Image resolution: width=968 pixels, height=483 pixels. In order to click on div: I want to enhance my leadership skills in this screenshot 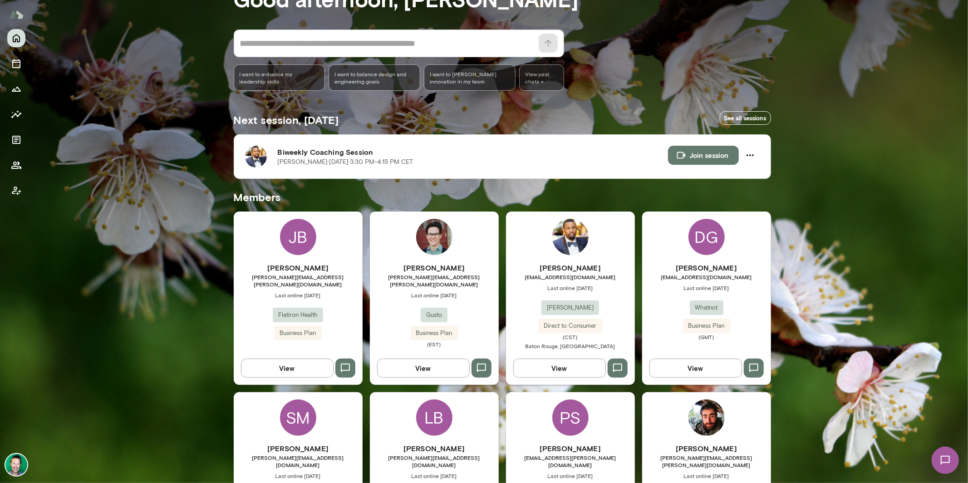, I will do `click(280, 78)`.